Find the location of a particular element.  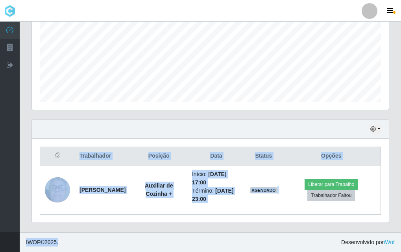

th: Data is located at coordinates (216, 156).